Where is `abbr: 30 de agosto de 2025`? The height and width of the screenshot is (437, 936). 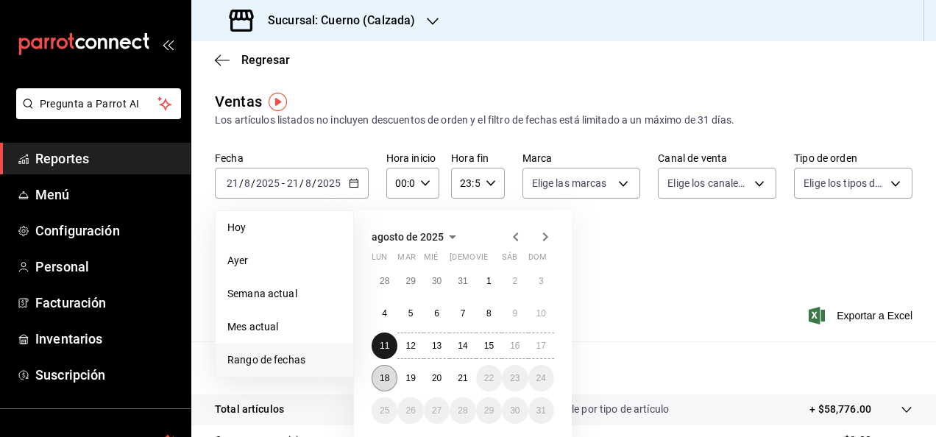 abbr: 30 de agosto de 2025 is located at coordinates (514, 411).